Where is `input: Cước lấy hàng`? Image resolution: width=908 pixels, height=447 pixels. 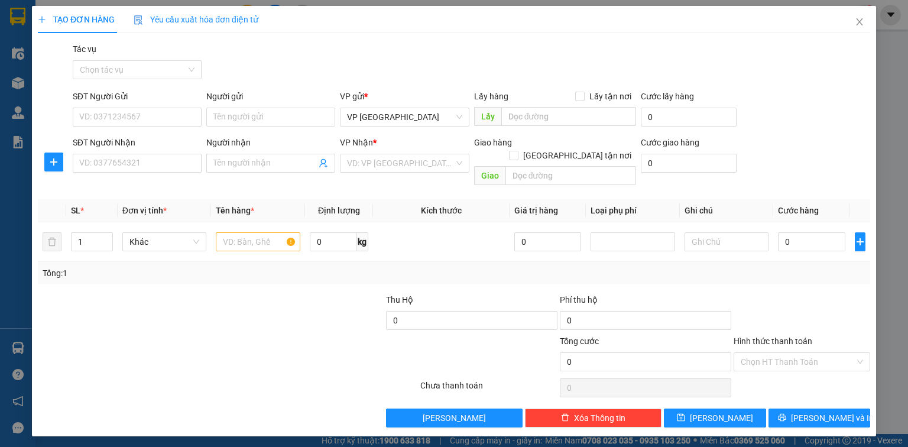
input: Cước lấy hàng is located at coordinates (688, 117).